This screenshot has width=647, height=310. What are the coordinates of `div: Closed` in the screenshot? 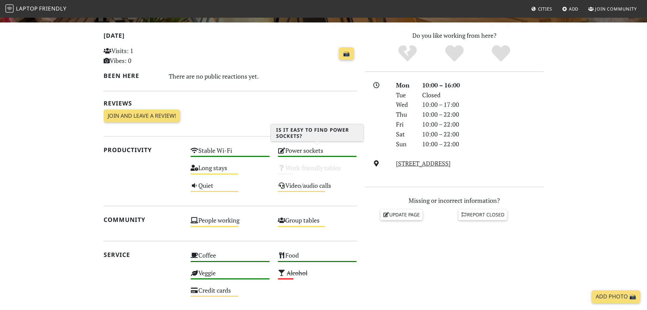 It's located at (483, 95).